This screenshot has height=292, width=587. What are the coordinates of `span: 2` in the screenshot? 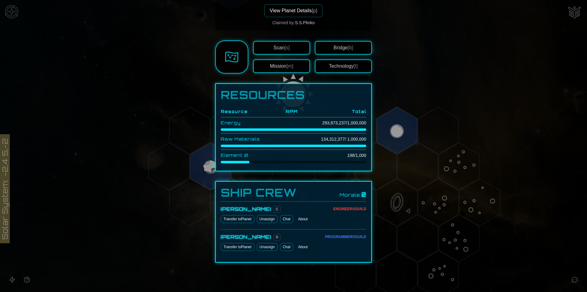 It's located at (364, 194).